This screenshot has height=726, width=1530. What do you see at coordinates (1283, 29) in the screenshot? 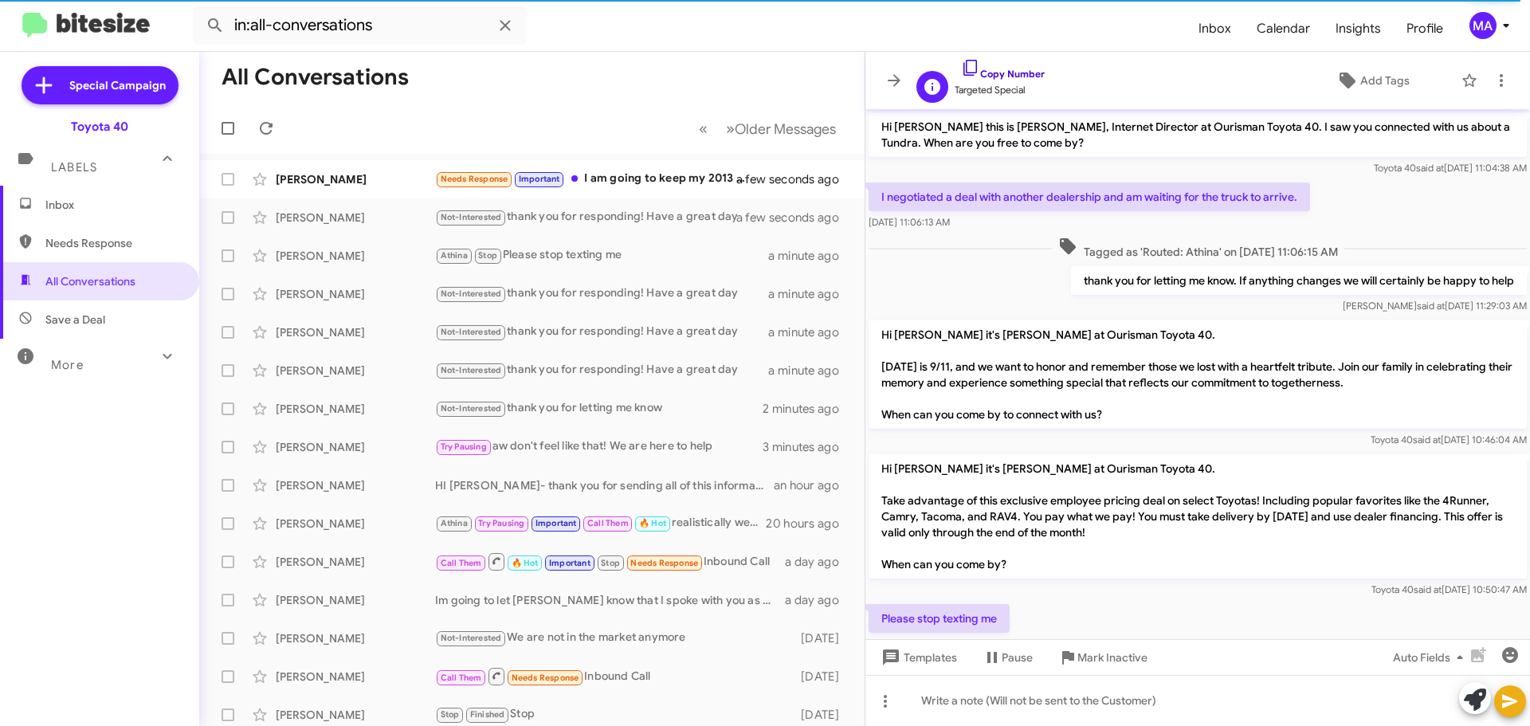
I see `span: Calendar` at bounding box center [1283, 29].